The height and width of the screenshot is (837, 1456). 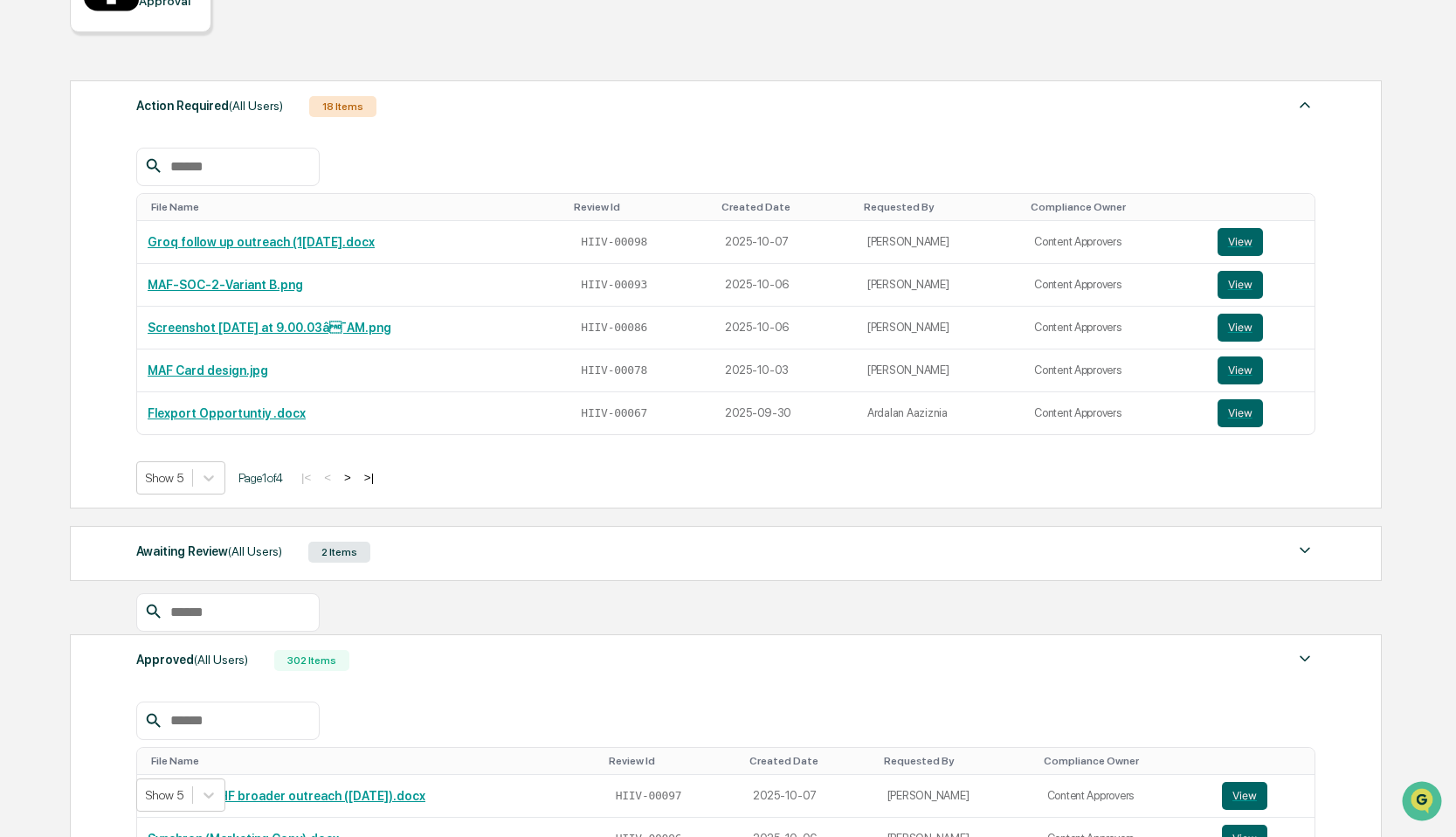 What do you see at coordinates (207, 371) in the screenshot?
I see `a: MAF Card design.jpg` at bounding box center [207, 371].